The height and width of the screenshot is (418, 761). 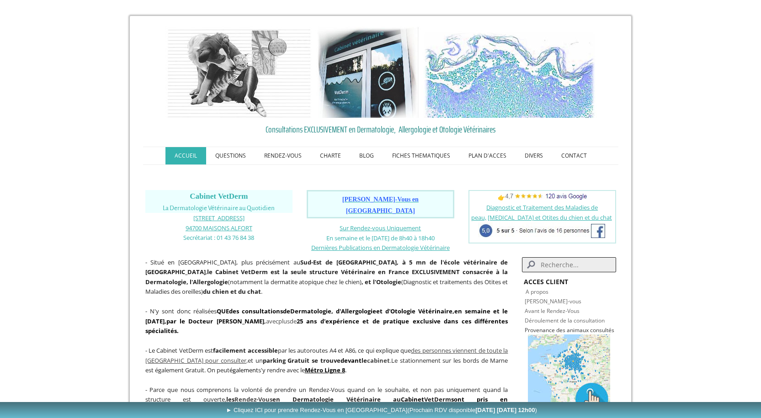 I want to click on a: DIVERS, so click(x=534, y=156).